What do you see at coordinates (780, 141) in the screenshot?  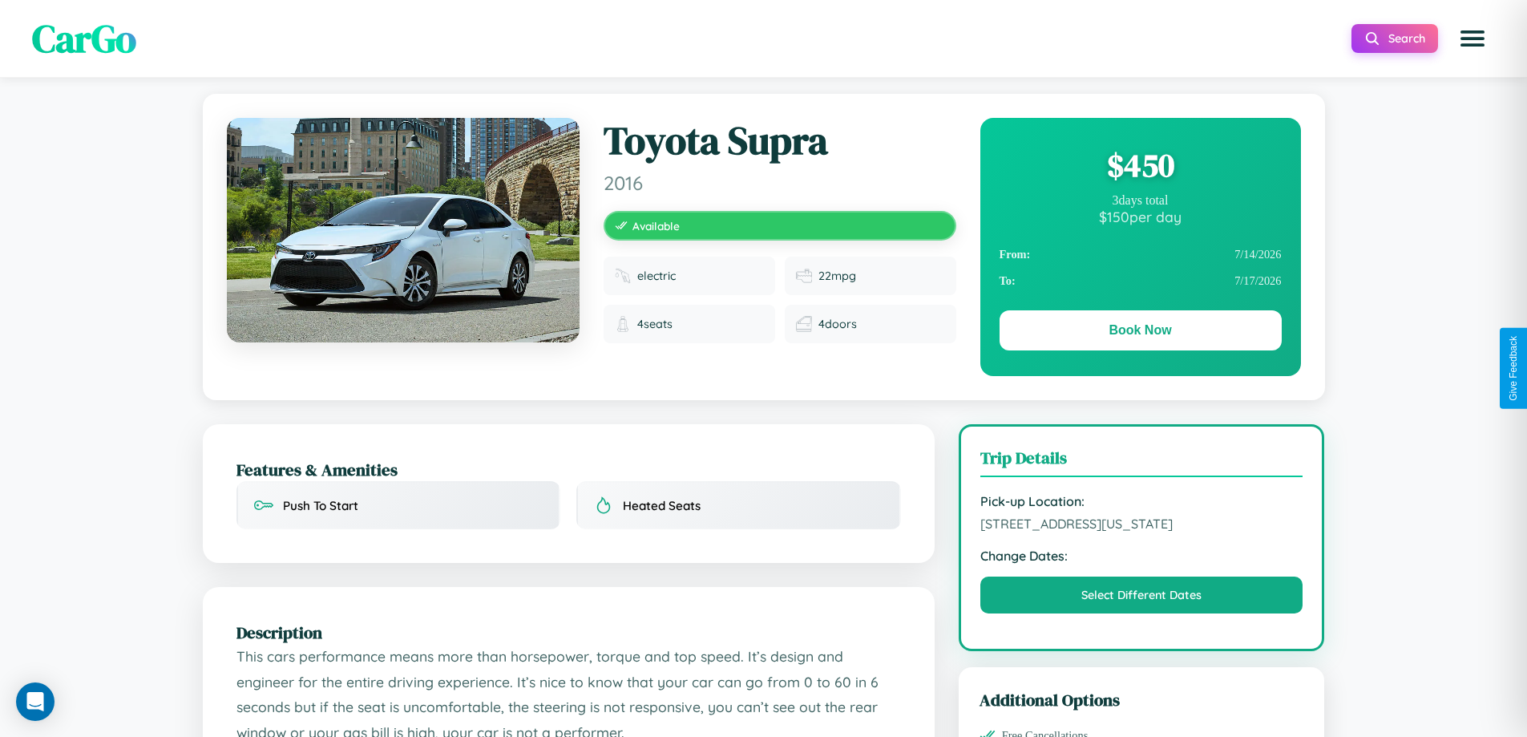 I see `h1: Toyota Supra` at bounding box center [780, 141].